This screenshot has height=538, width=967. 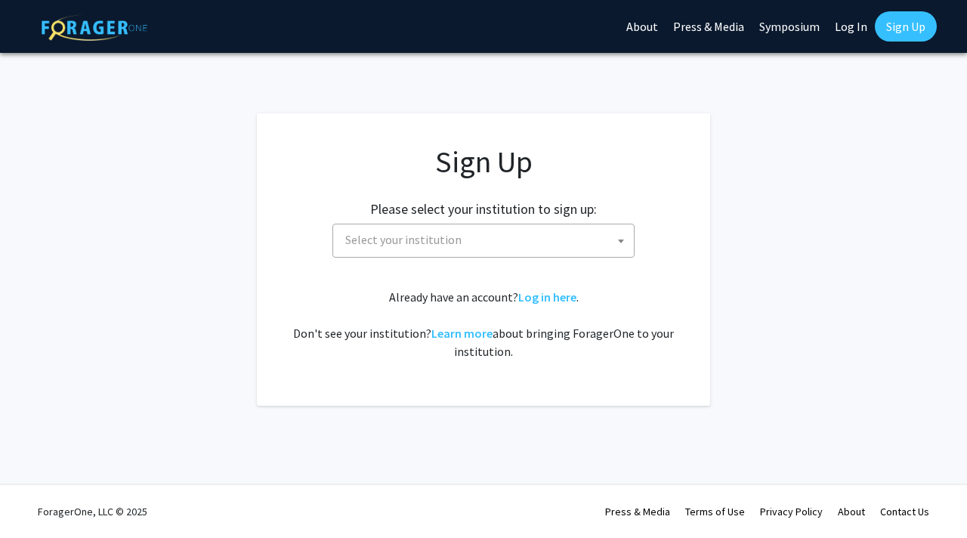 I want to click on img: ForagerOne Logo, so click(x=94, y=27).